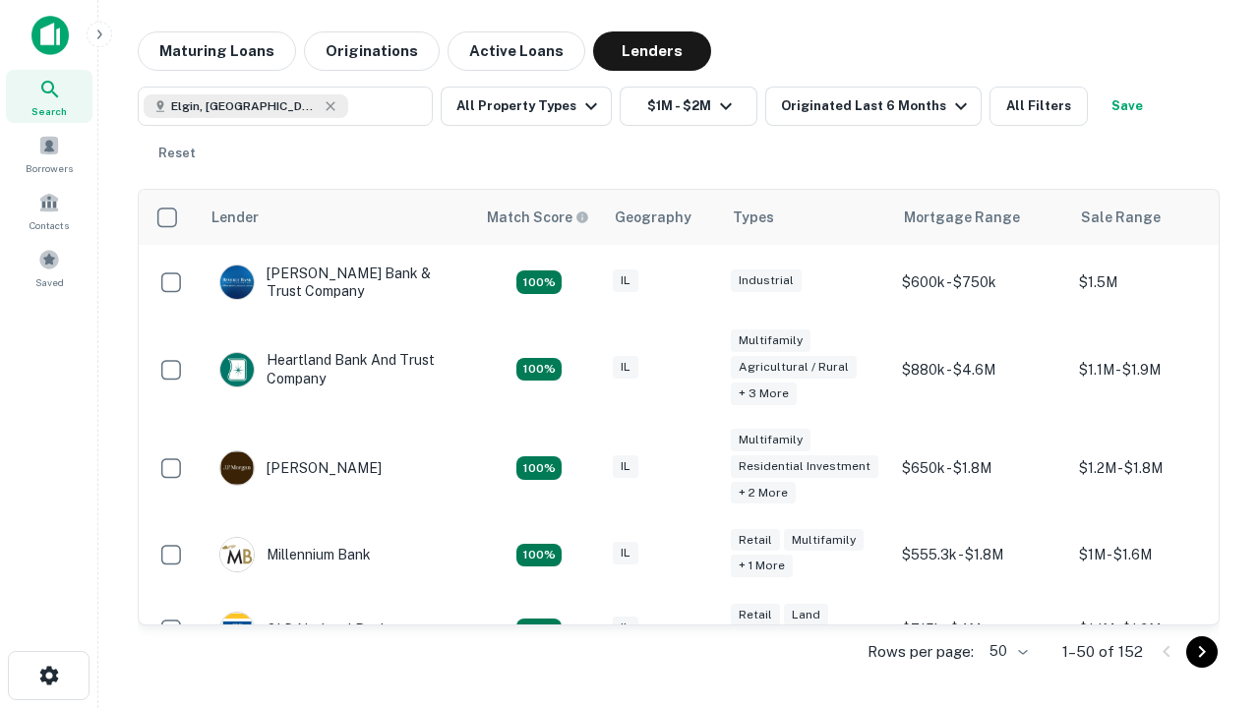 The width and height of the screenshot is (1259, 708). Describe the element at coordinates (807, 217) in the screenshot. I see `th: Types` at that location.